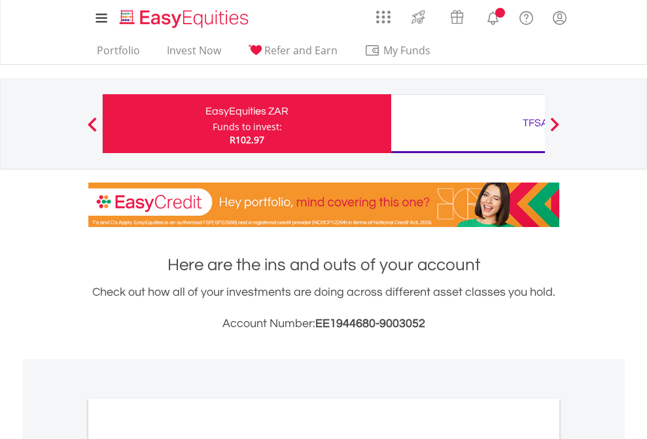  I want to click on img: grid-menu-icon.svg, so click(383, 17).